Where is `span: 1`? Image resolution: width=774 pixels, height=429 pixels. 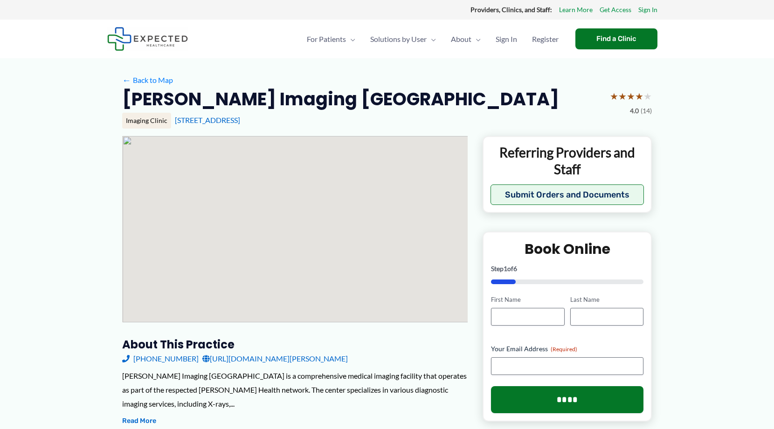
span: 1 is located at coordinates (505, 268).